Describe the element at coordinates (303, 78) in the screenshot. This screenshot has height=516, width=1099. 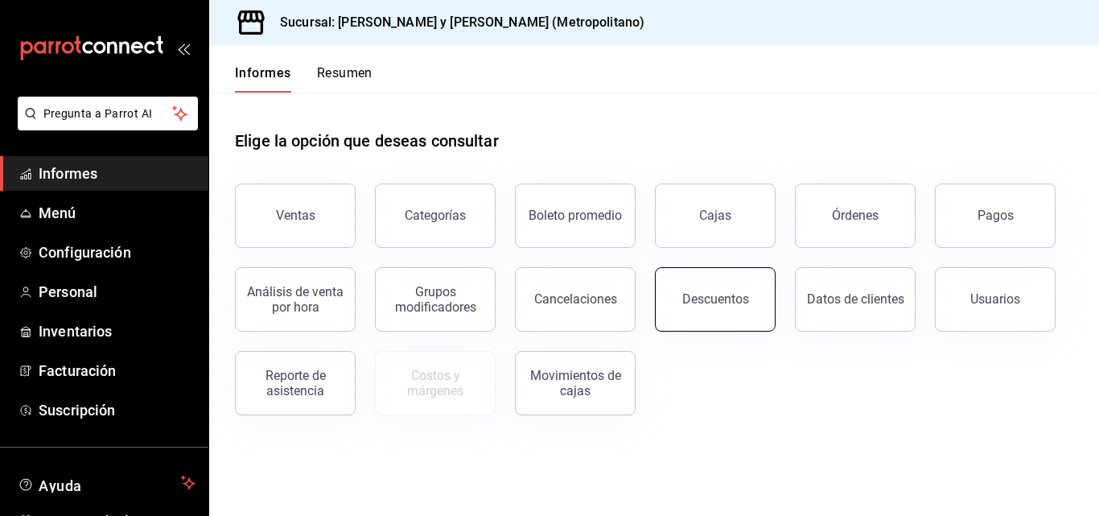
I see `div: pestañas de navegación` at that location.